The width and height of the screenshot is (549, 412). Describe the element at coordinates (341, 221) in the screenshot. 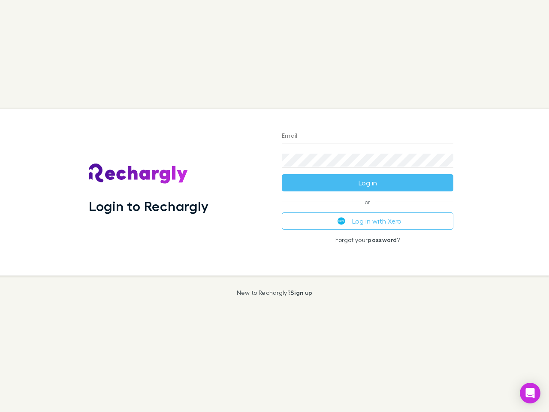

I see `img: Xero's logo` at that location.